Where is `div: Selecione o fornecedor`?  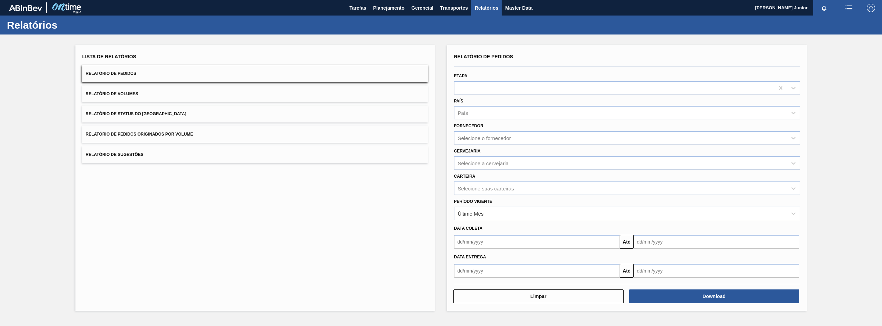 div: Selecione o fornecedor is located at coordinates (485, 138).